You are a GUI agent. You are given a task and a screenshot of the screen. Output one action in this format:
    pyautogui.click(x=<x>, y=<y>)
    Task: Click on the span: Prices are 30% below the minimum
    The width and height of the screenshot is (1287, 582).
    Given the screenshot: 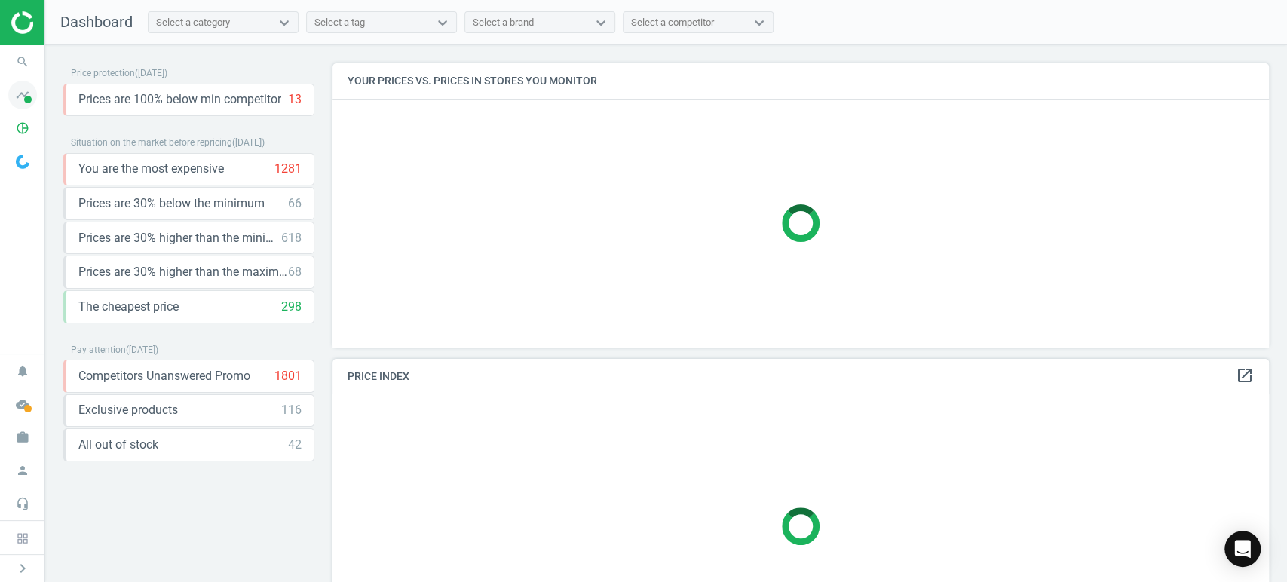 What is the action you would take?
    pyautogui.click(x=171, y=204)
    